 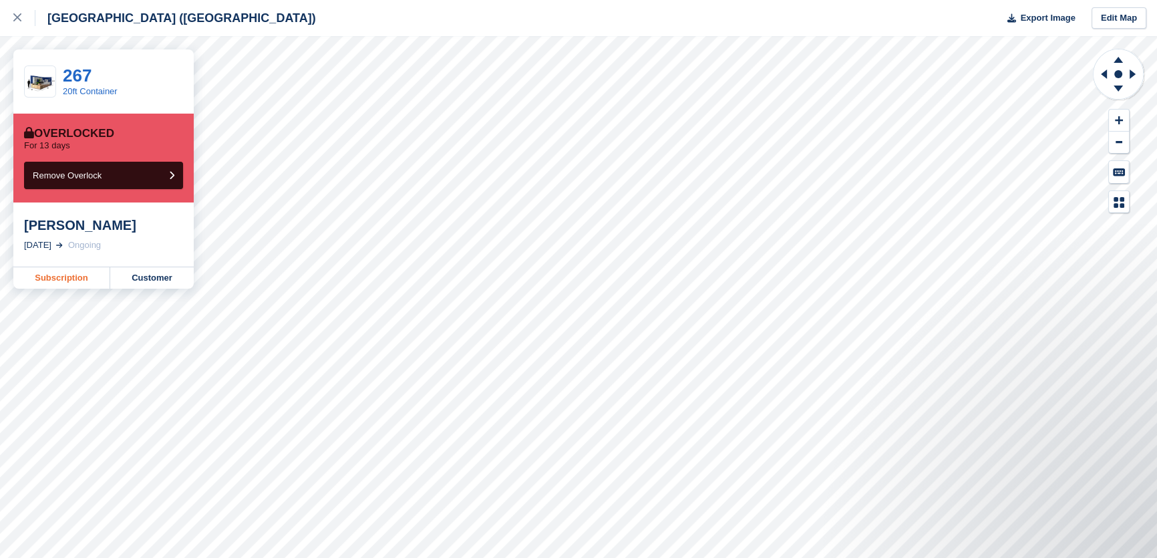 I want to click on button: Map Legend, so click(x=1119, y=202).